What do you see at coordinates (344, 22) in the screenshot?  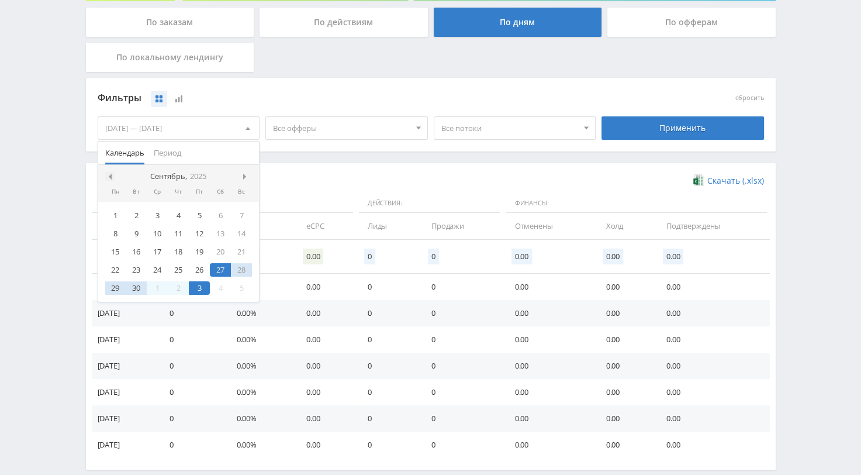 I see `div: По действиям` at bounding box center [344, 22].